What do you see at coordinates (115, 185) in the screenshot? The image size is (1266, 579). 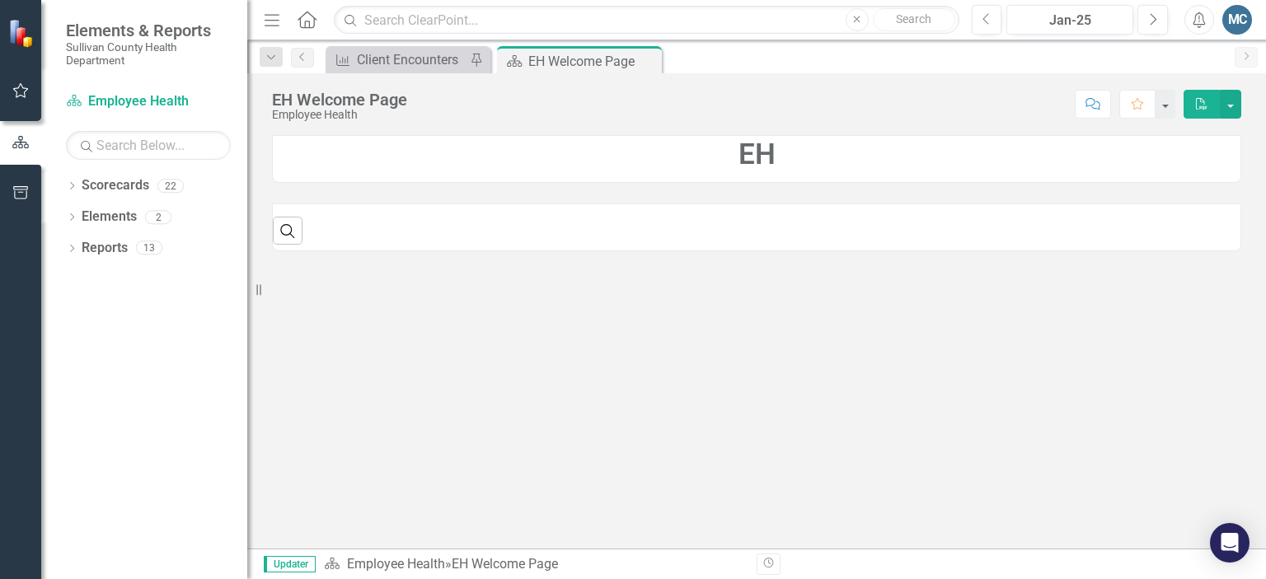 I see `a: Scorecards` at bounding box center [115, 185].